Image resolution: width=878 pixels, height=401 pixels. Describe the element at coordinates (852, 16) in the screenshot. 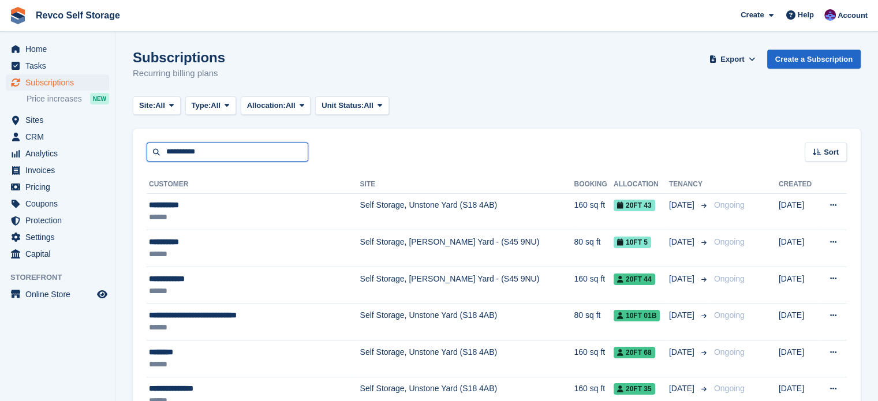

I see `span: Account` at that location.